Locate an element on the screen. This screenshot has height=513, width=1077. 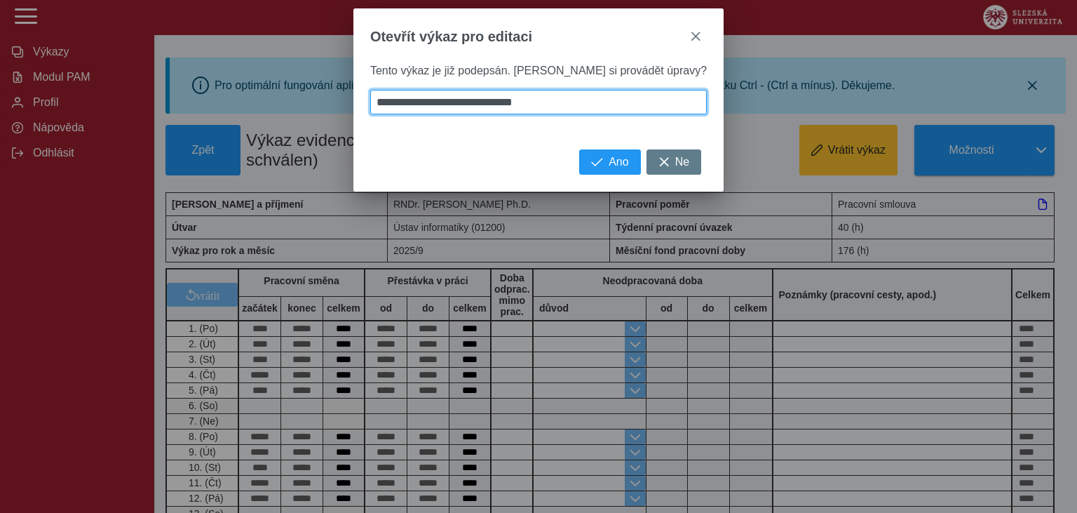
button: Ne is located at coordinates (674, 162).